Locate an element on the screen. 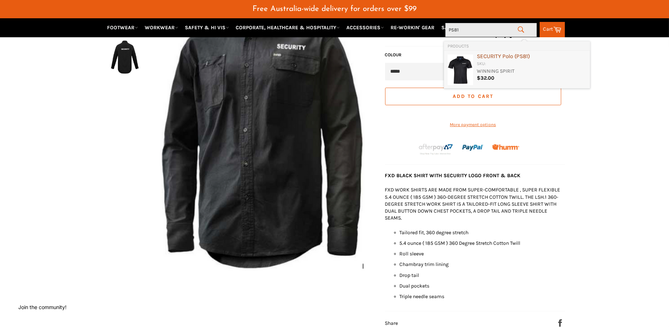 This screenshot has width=669, height=327. b: PS81 is located at coordinates (522, 56).